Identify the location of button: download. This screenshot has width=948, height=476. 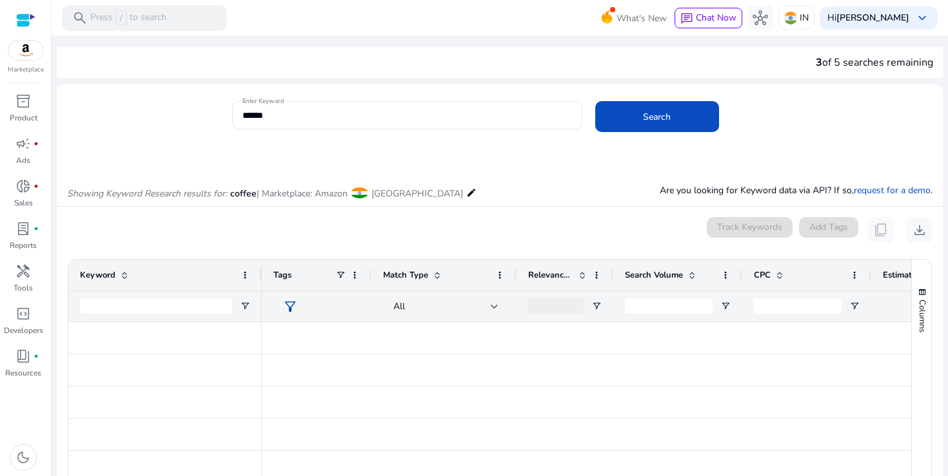
(919, 230).